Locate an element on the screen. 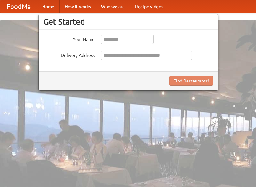 The height and width of the screenshot is (187, 256). a: Recipe videos is located at coordinates (149, 7).